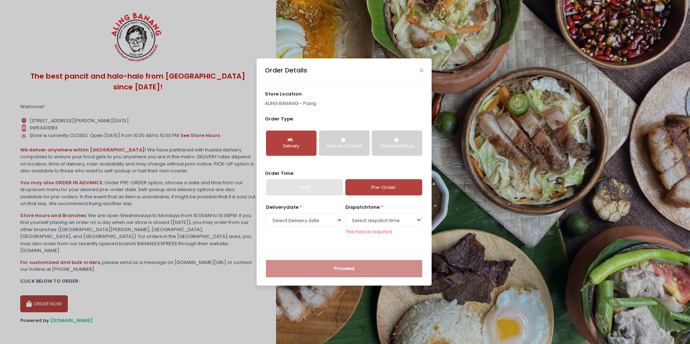 This screenshot has height=344, width=690. What do you see at coordinates (344, 146) in the screenshot?
I see `div: Click and Collect` at bounding box center [344, 146].